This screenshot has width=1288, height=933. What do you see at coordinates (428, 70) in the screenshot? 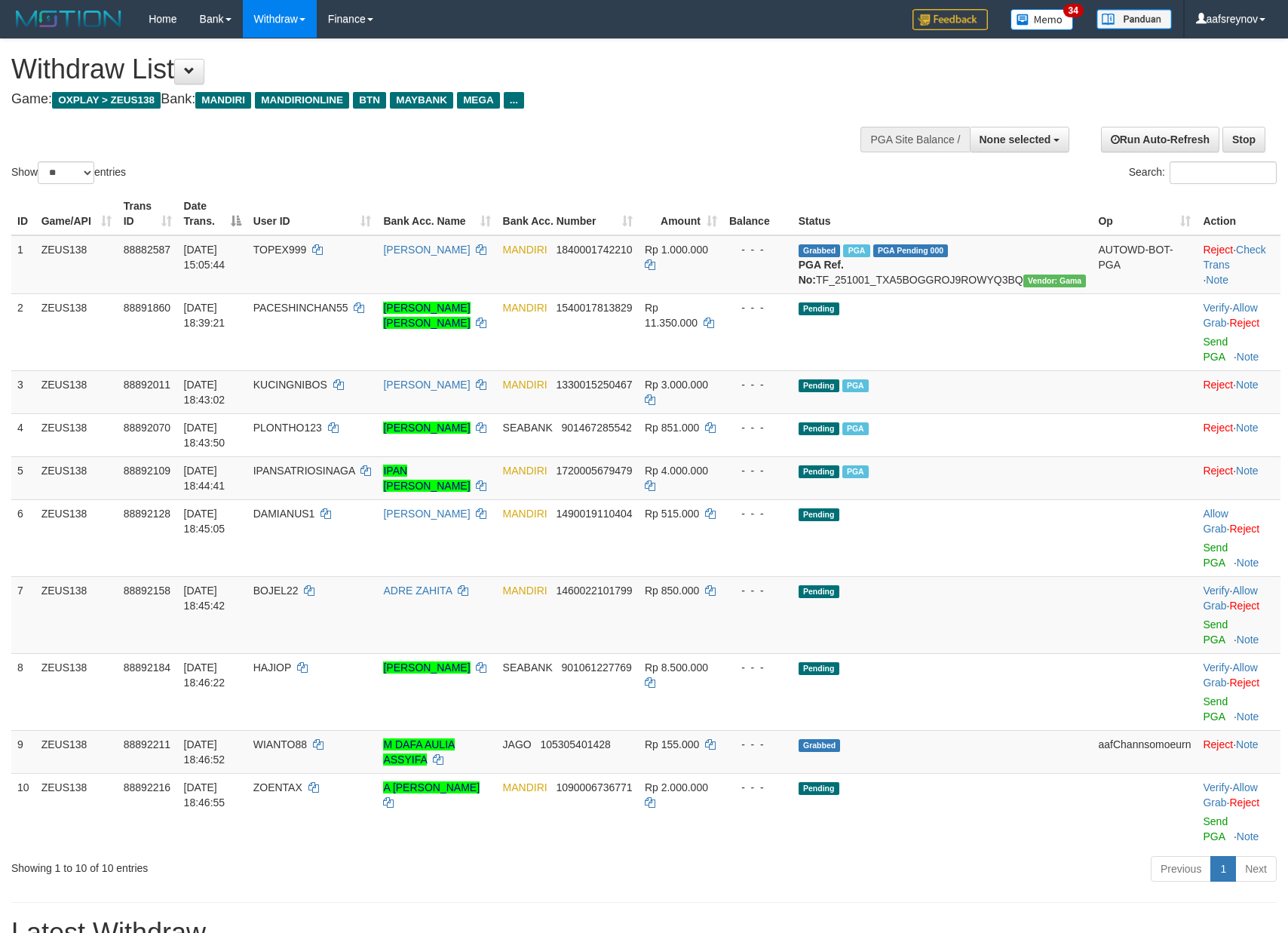
I see `h1: Withdraw List` at bounding box center [428, 70].